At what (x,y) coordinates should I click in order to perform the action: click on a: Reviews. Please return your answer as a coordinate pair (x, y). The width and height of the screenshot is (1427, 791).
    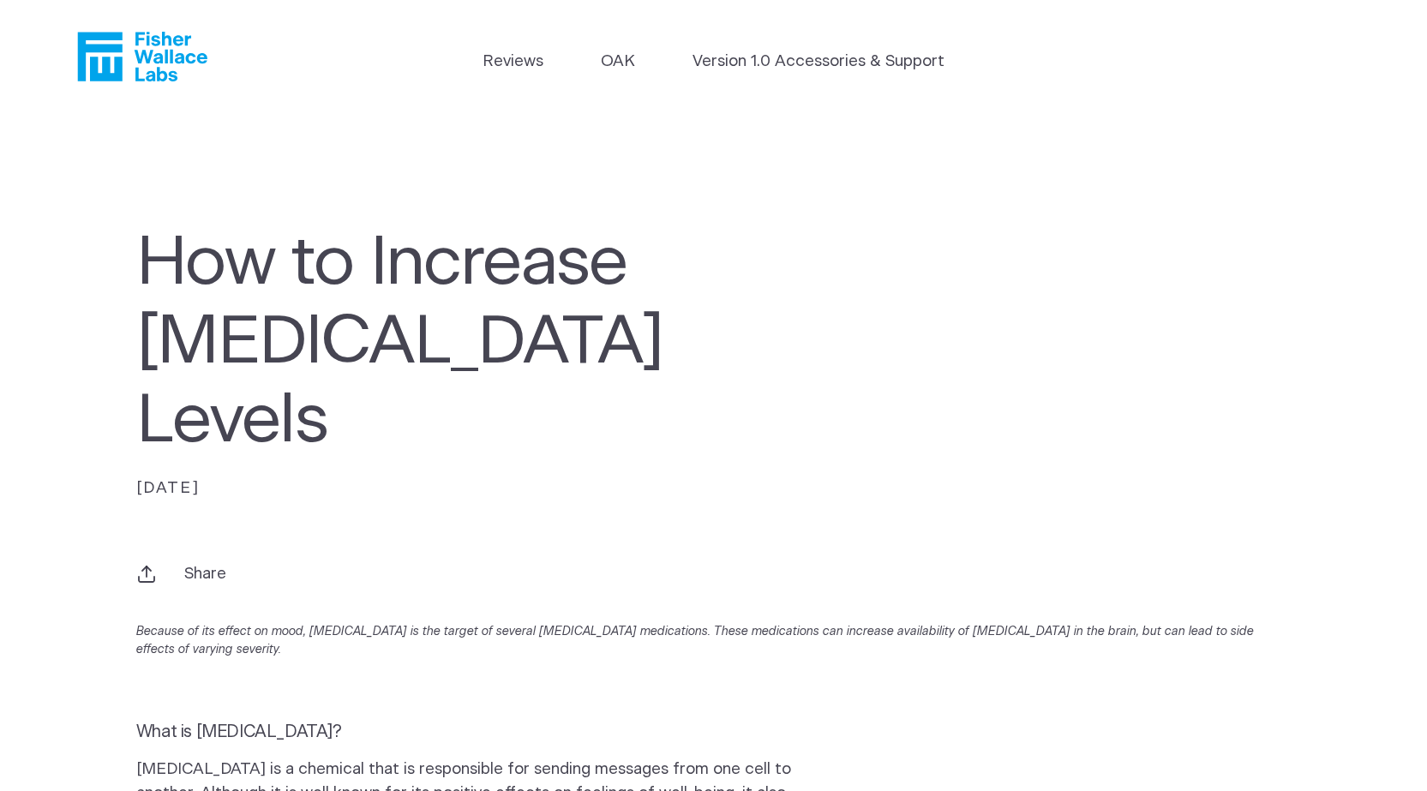
    Looking at the image, I should click on (512, 62).